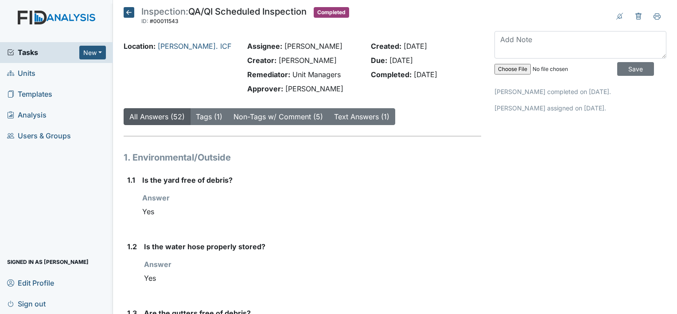  Describe the element at coordinates (269, 74) in the screenshot. I see `strong: Remediator:` at that location.